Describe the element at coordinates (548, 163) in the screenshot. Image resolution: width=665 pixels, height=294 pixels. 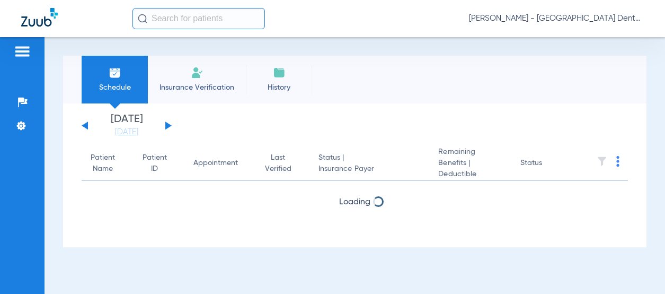
I see `th: Status` at that location.